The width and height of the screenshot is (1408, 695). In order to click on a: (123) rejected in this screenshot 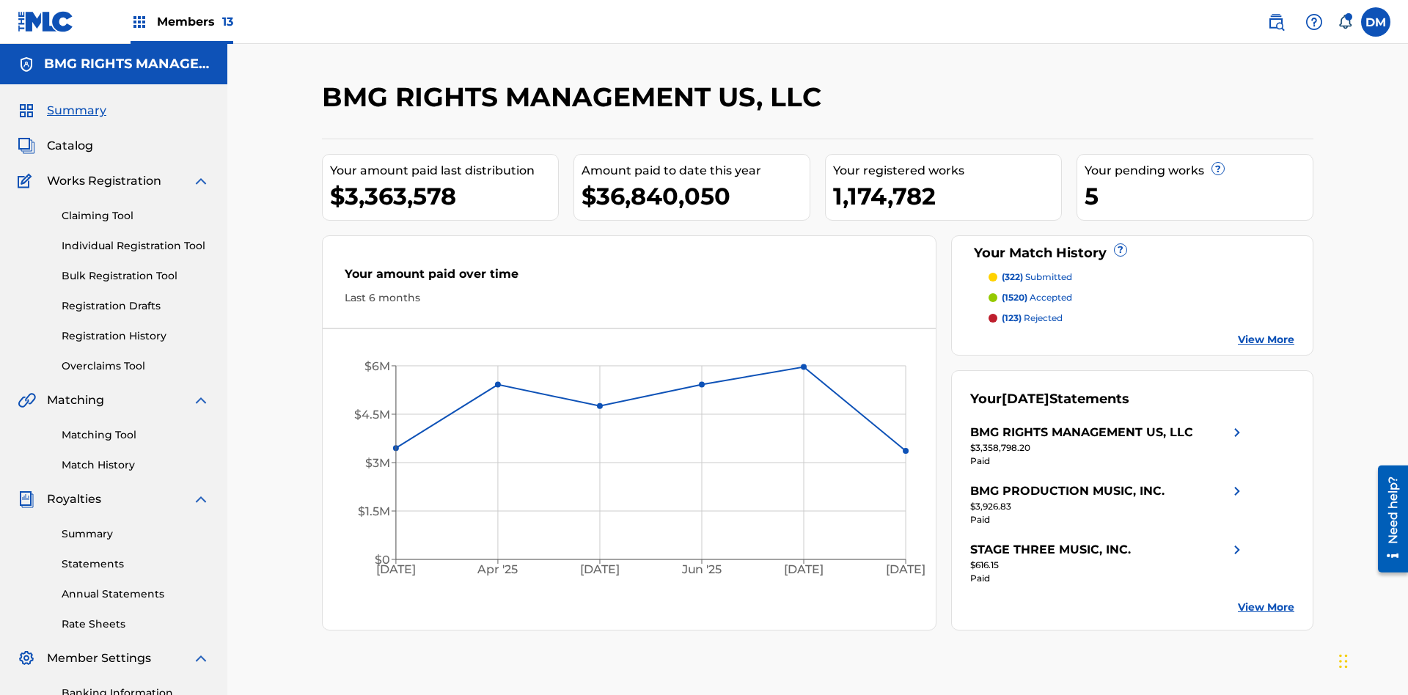, I will do `click(1142, 318)`.